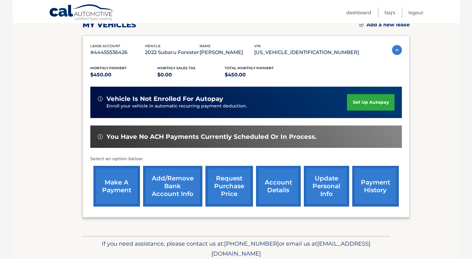 Image resolution: width=472 pixels, height=259 pixels. Describe the element at coordinates (117, 186) in the screenshot. I see `a: make a payment` at that location.